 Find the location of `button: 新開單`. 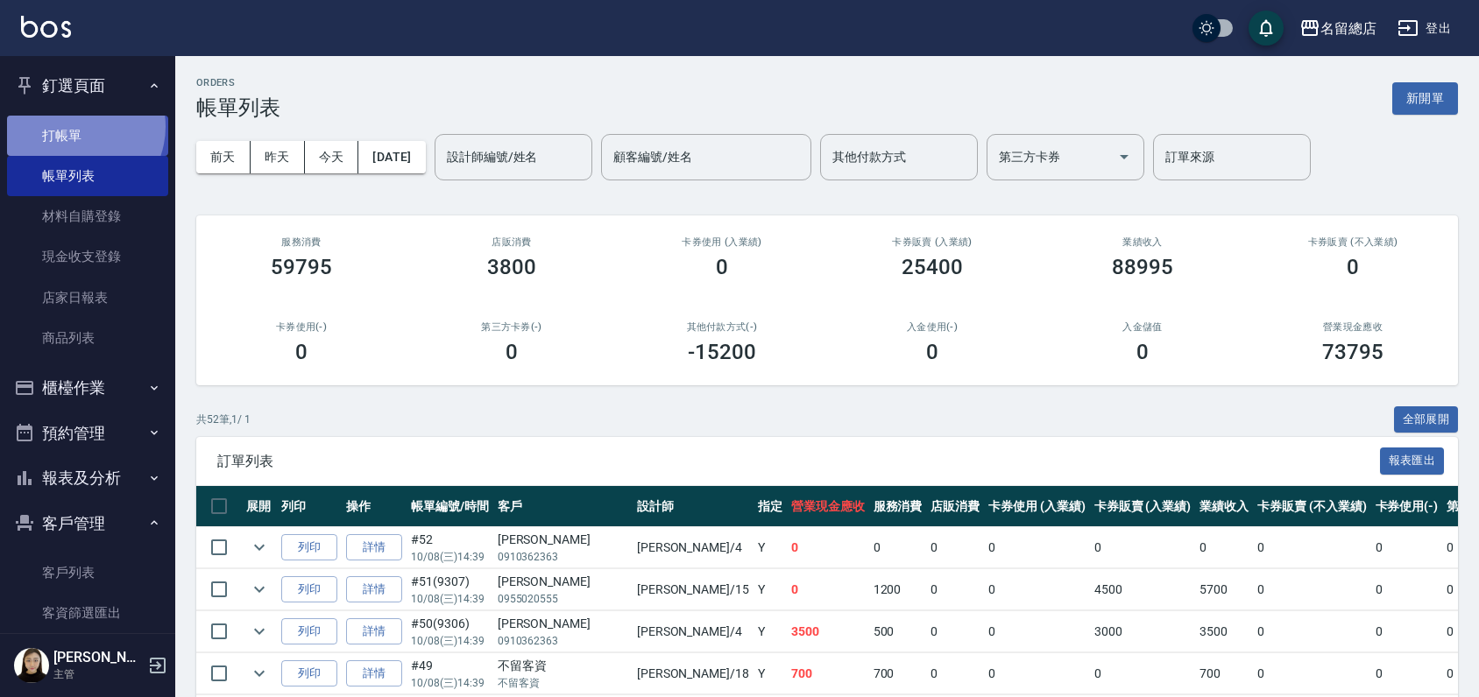

button: 新開單 is located at coordinates (1424, 98).